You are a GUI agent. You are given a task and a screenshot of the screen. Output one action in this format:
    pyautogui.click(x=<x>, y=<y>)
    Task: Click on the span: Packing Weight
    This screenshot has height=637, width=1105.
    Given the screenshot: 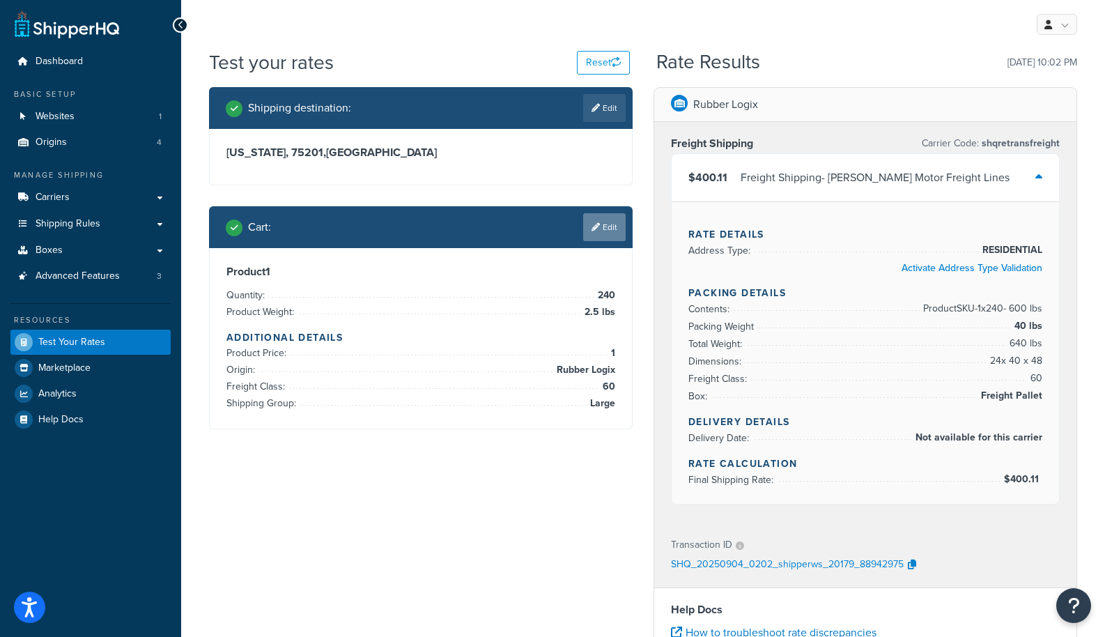 What is the action you would take?
    pyautogui.click(x=722, y=326)
    